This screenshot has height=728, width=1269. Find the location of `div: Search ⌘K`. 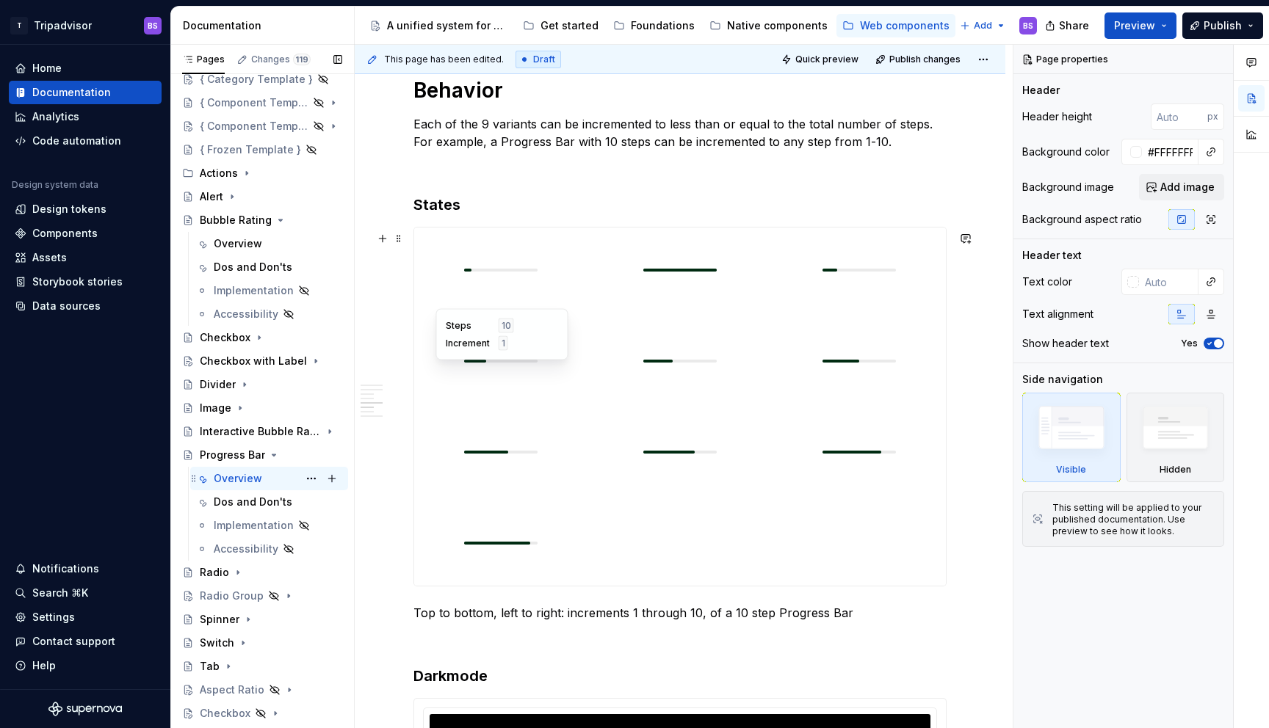

div: Search ⌘K is located at coordinates (60, 593).